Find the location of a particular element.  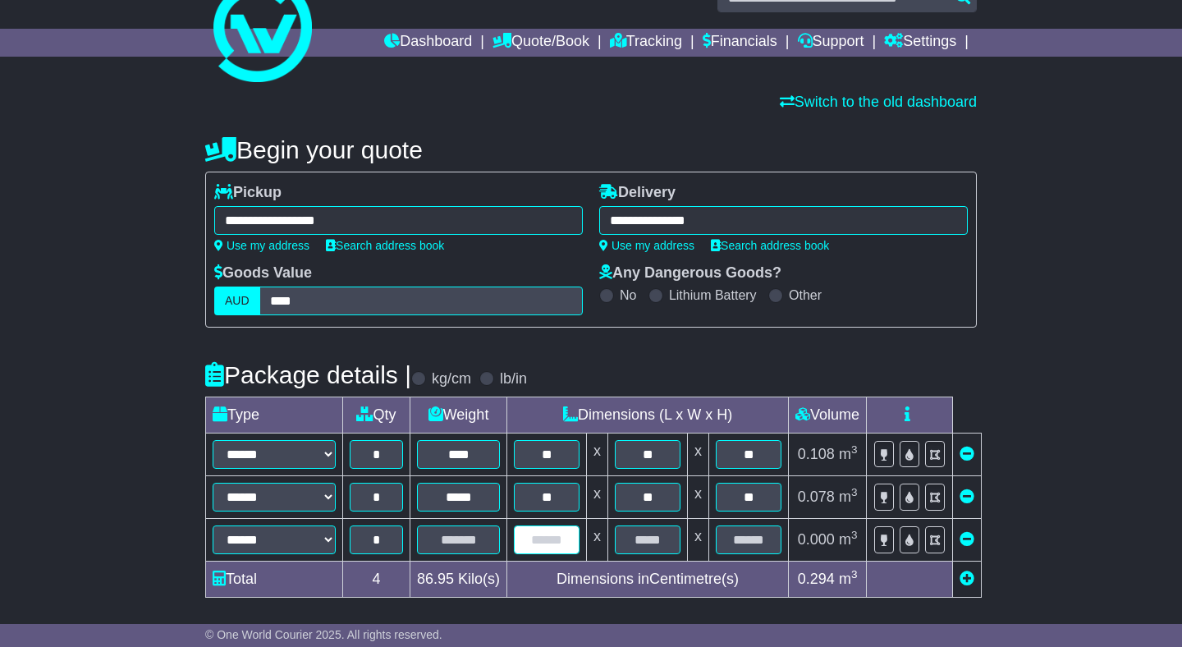

td: Dimensions in Centimetre(s) is located at coordinates (647, 579).